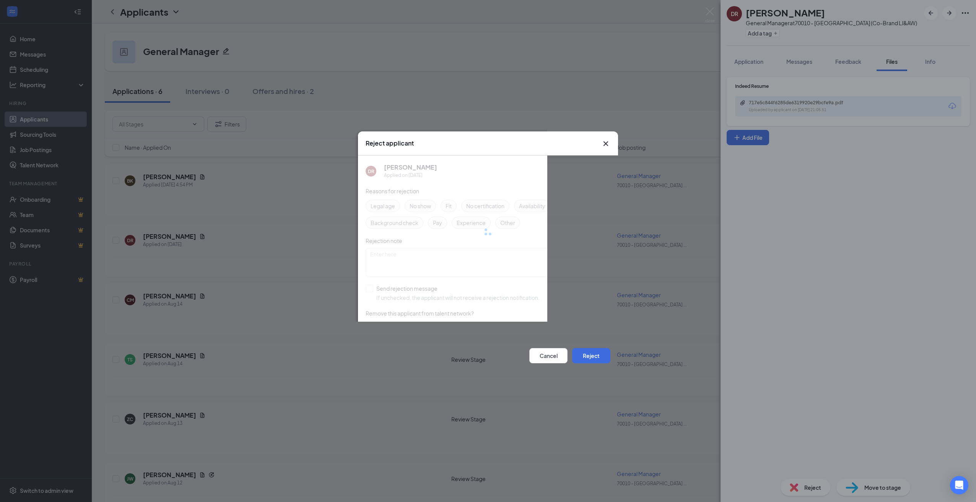 The image size is (976, 502). What do you see at coordinates (390, 143) in the screenshot?
I see `h3: Reject applicant` at bounding box center [390, 143].